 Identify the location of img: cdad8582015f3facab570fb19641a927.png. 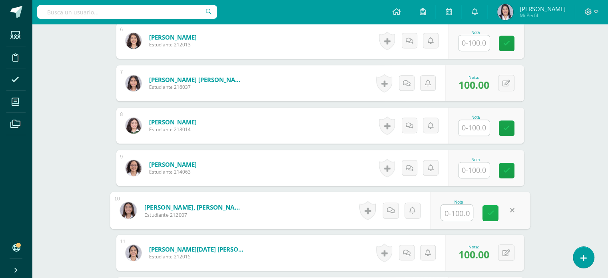
(134, 126).